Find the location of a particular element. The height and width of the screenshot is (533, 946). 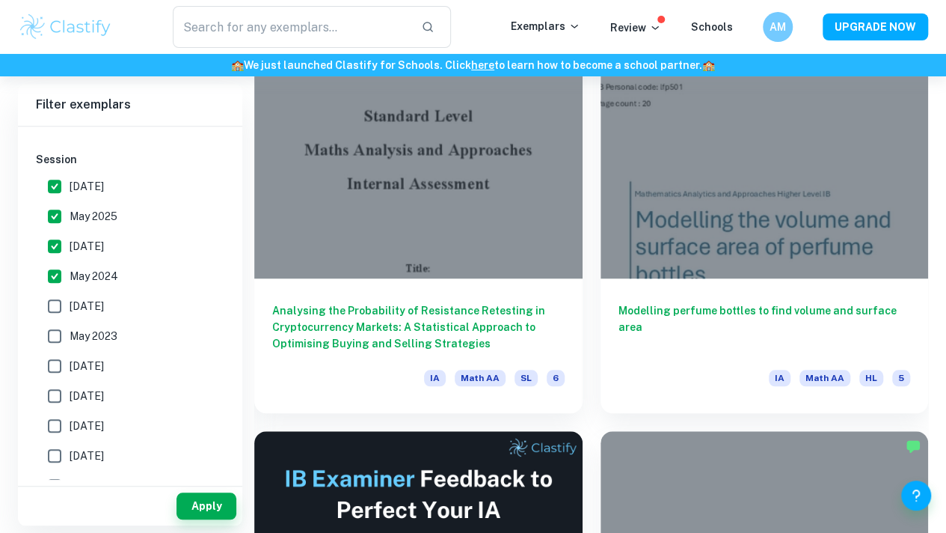

span: Other is located at coordinates (83, 486).